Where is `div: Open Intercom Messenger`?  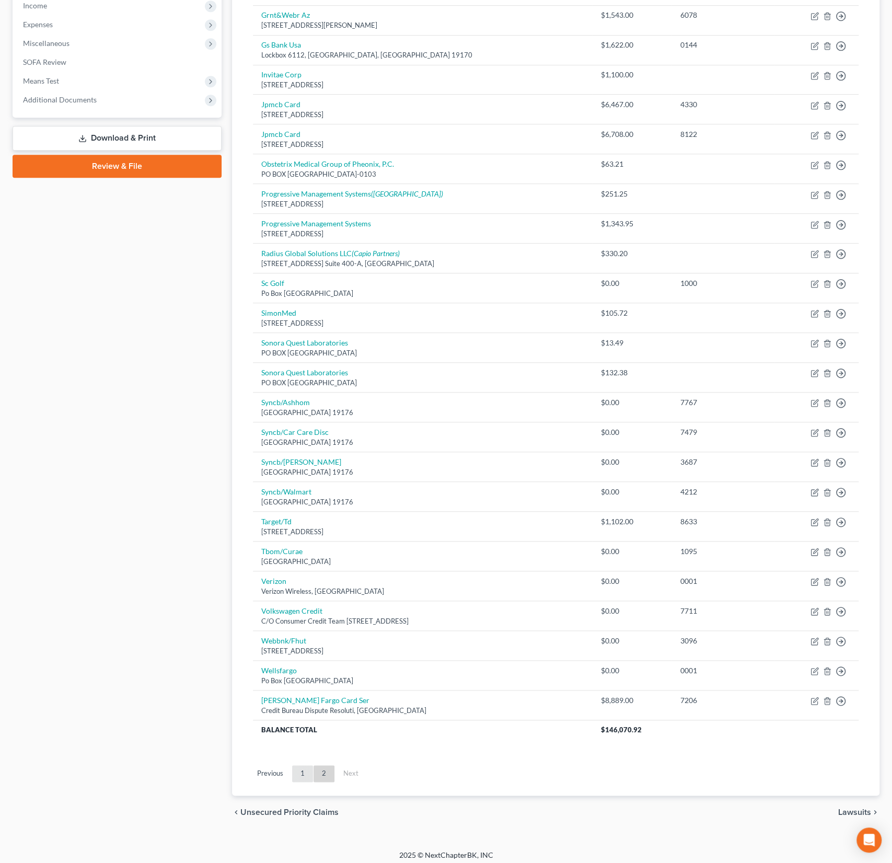
div: Open Intercom Messenger is located at coordinates (869, 840).